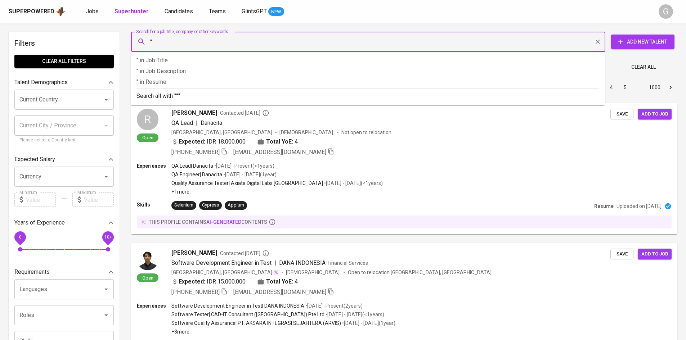  I want to click on button: Add New Talent, so click(643, 42).